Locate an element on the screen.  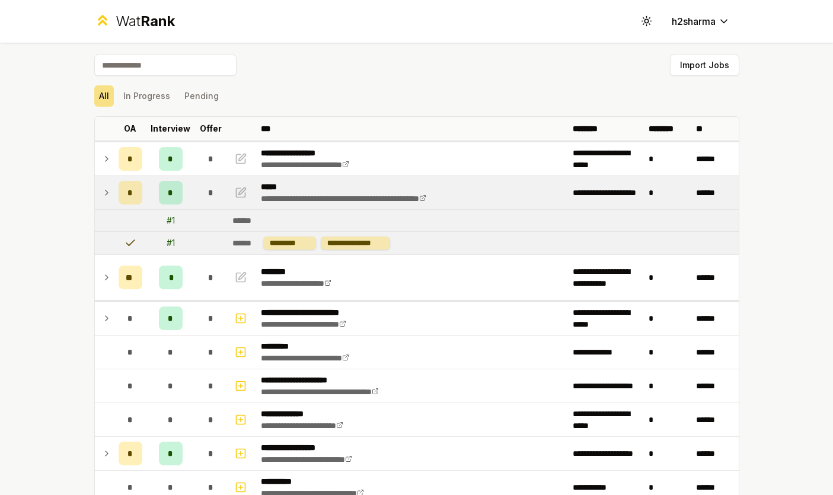
span: Rank is located at coordinates (158, 21).